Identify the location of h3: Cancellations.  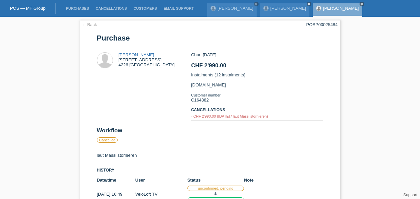
(257, 110).